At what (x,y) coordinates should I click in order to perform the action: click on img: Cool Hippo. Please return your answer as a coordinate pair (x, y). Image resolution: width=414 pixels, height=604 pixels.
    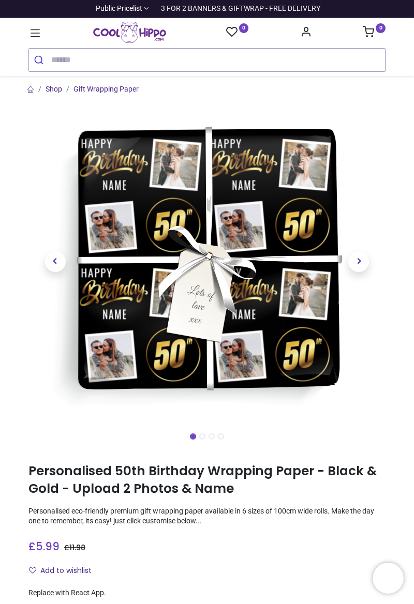
    Looking at the image, I should click on (129, 33).